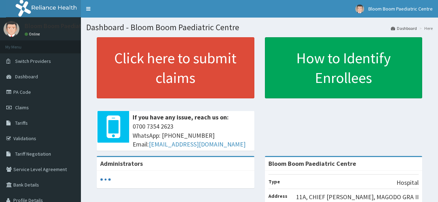  Describe the element at coordinates (180, 117) in the screenshot. I see `b: If you have any issue, reach us on:` at that location.